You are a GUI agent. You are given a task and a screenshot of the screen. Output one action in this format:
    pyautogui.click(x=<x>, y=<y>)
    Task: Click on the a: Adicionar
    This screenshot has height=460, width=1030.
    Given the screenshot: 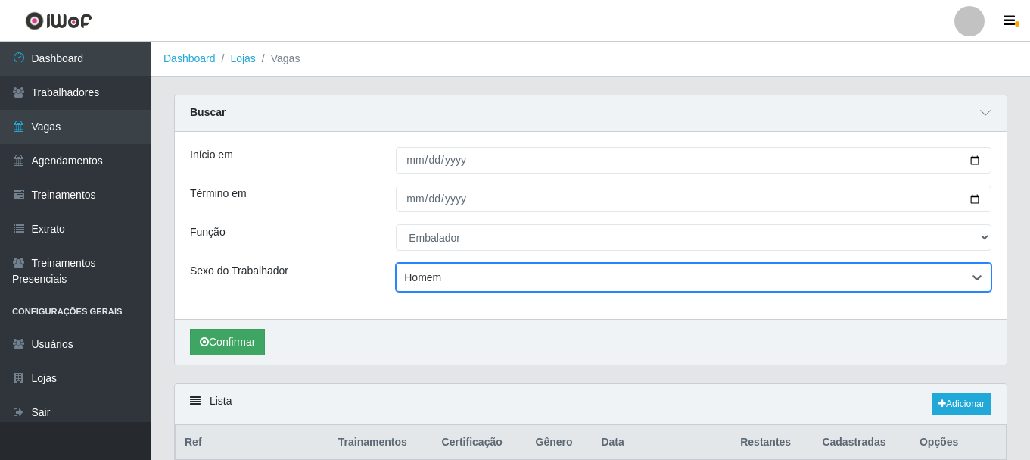 What is the action you would take?
    pyautogui.click(x=961, y=403)
    